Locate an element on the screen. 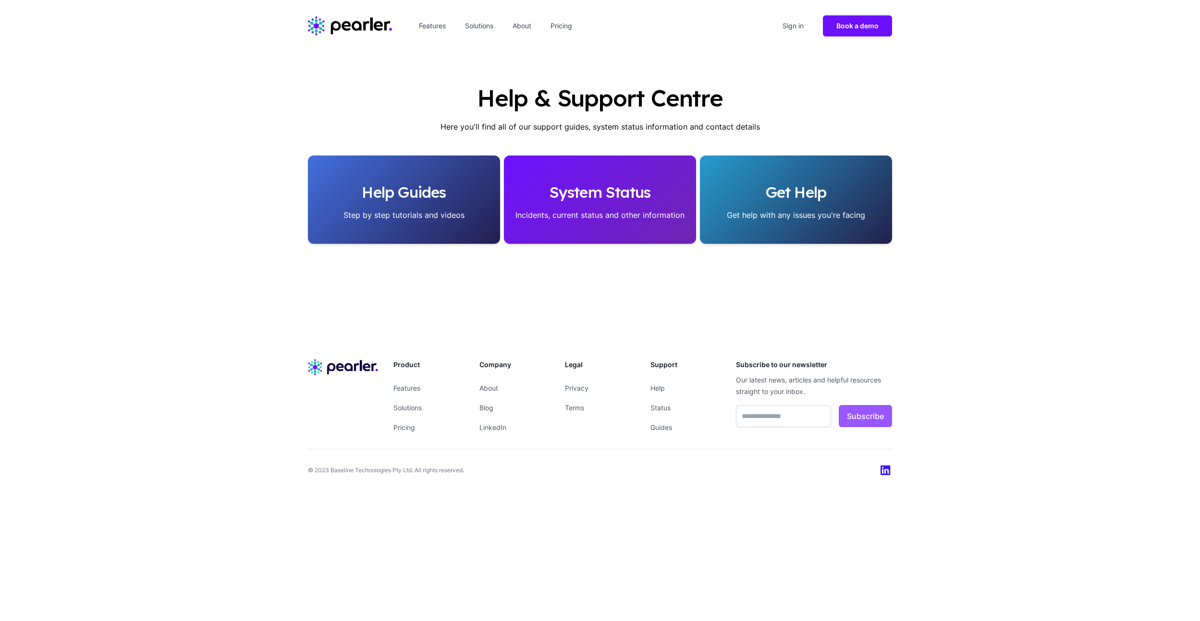 The width and height of the screenshot is (1200, 621). a: Status is located at coordinates (660, 408).